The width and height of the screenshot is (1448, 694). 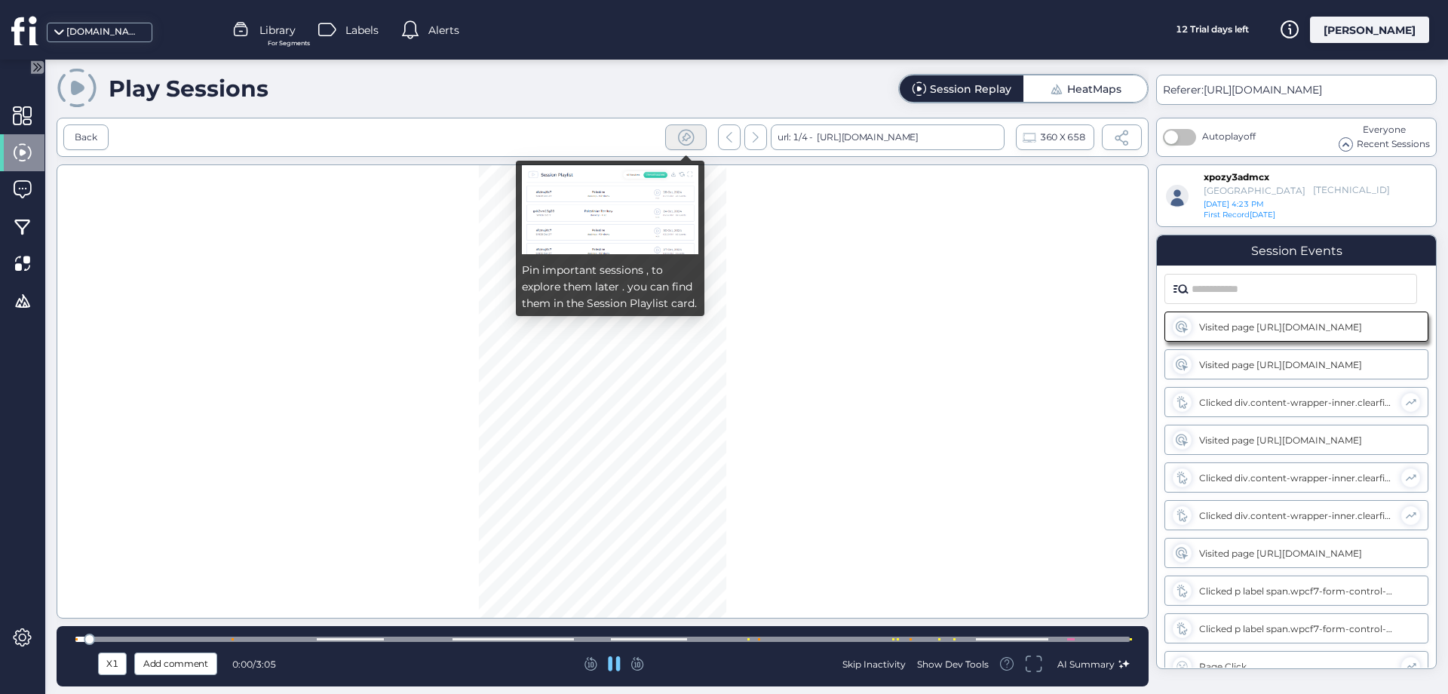 What do you see at coordinates (1094, 89) in the screenshot?
I see `div: HeatMaps` at bounding box center [1094, 89].